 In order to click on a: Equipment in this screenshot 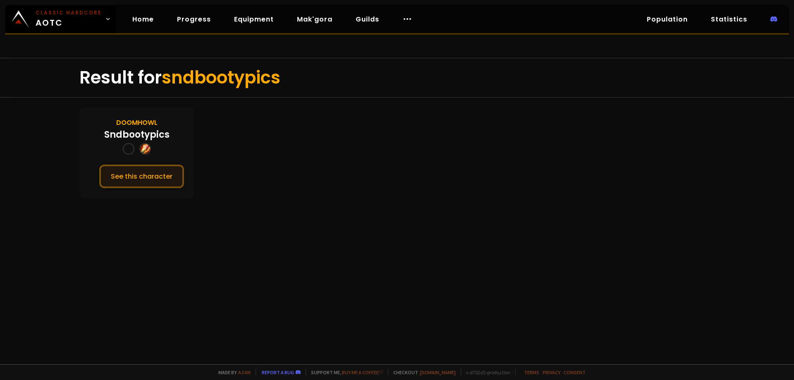, I will do `click(254, 19)`.